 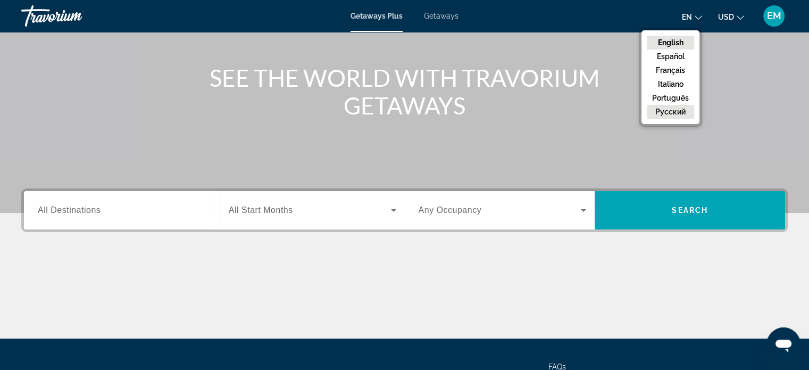 I want to click on a: Getaways, so click(x=441, y=16).